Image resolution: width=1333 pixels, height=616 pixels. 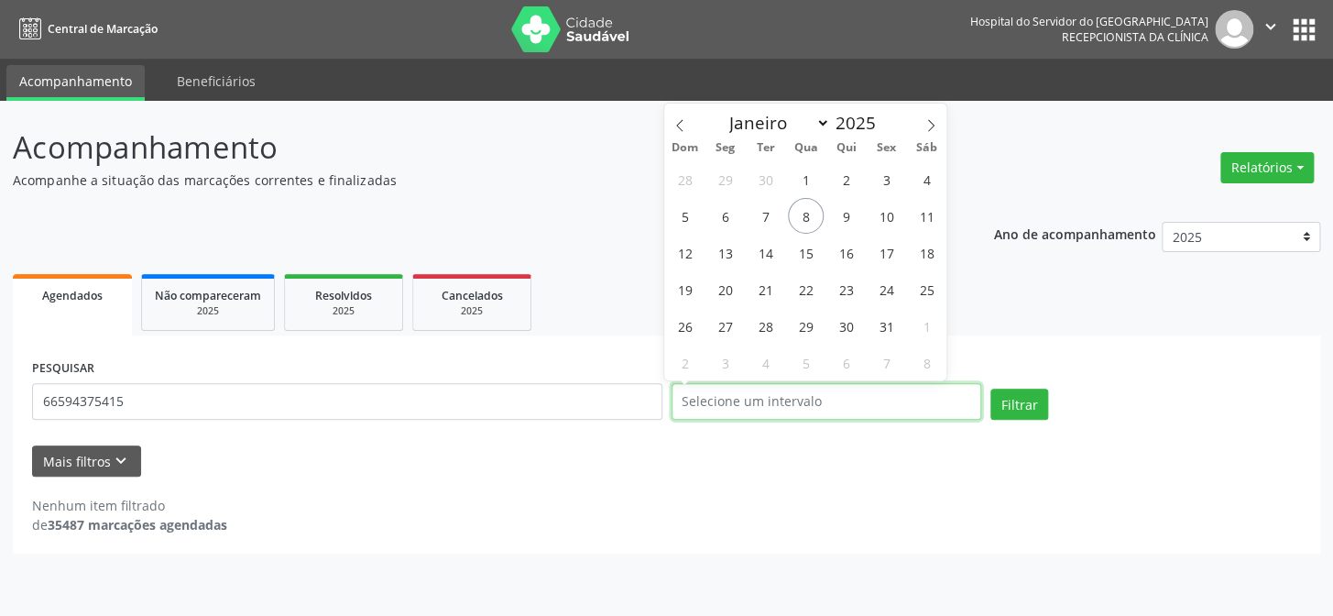 What do you see at coordinates (121, 461) in the screenshot?
I see `i: keyboard_arrow_down` at bounding box center [121, 461].